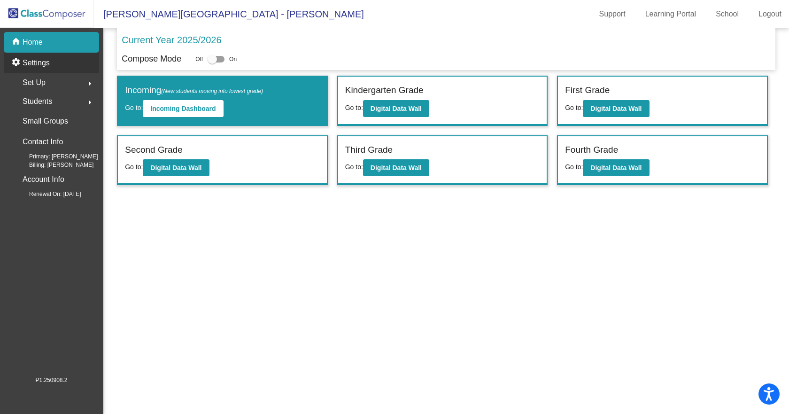 The width and height of the screenshot is (789, 414). What do you see at coordinates (194, 90) in the screenshot?
I see `label: Incoming` at bounding box center [194, 90].